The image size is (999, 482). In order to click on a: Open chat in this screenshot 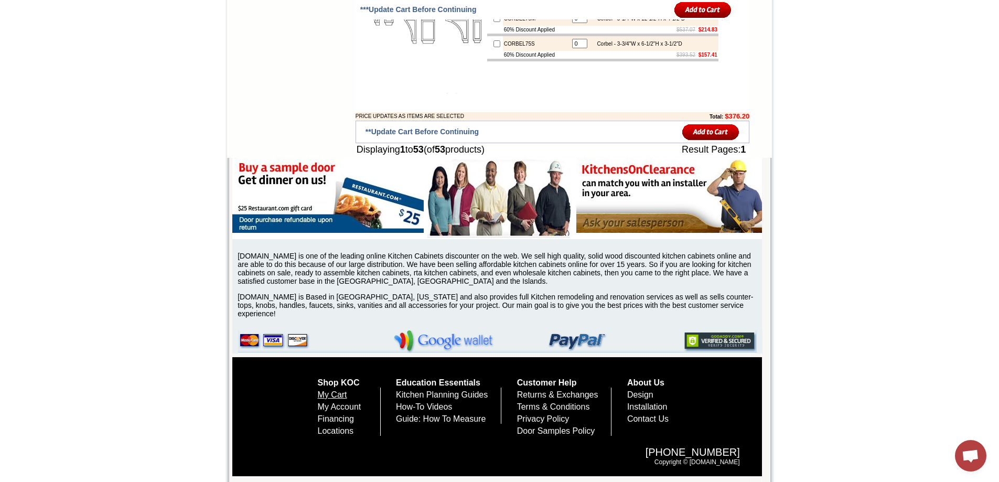, I will do `click(971, 456)`.